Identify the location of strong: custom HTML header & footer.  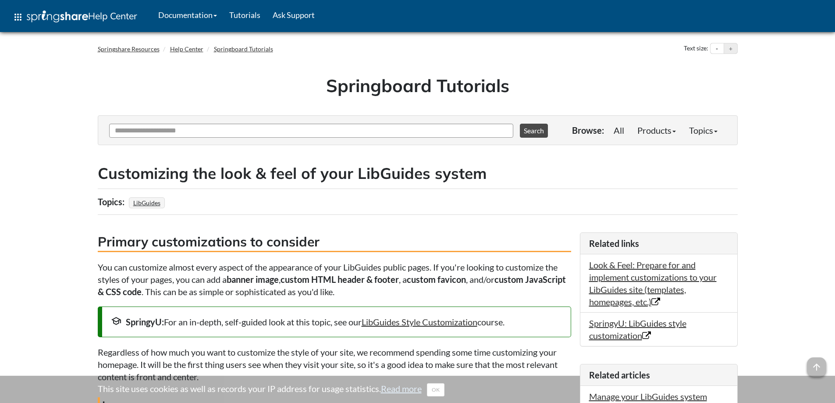
(340, 279).